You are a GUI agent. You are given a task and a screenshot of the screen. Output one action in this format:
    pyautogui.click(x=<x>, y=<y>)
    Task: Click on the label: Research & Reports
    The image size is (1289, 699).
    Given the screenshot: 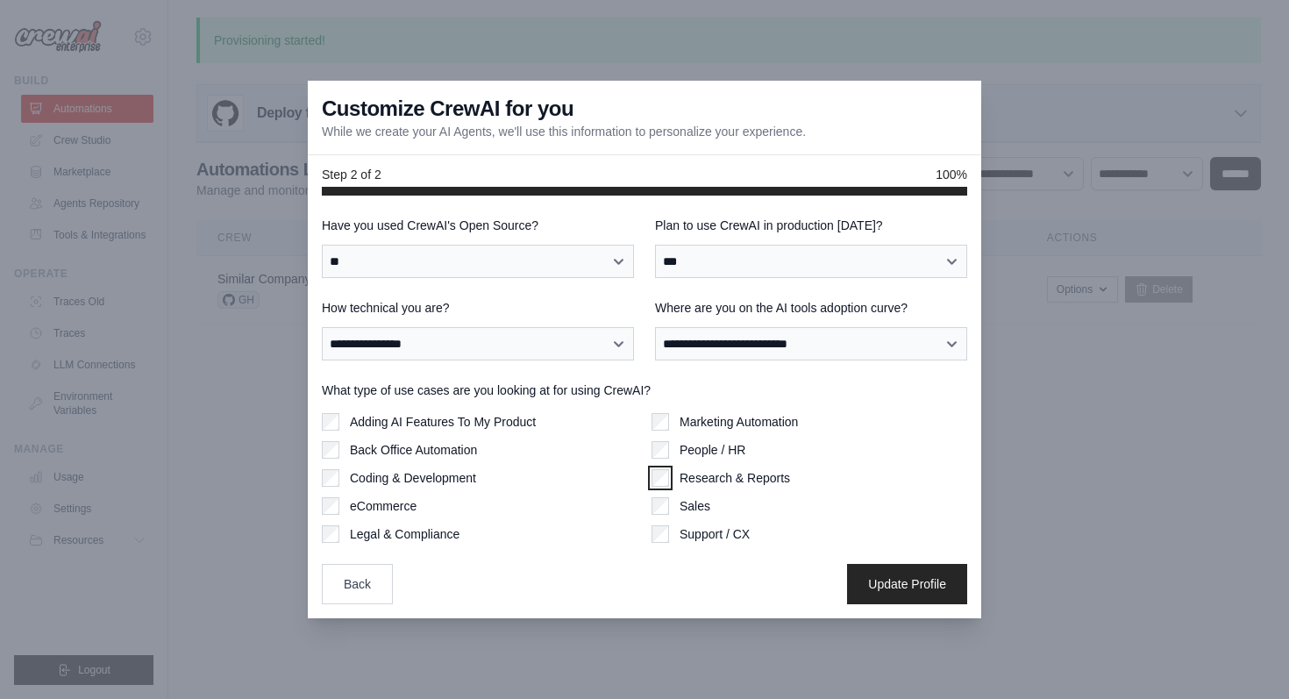 What is the action you would take?
    pyautogui.click(x=735, y=478)
    